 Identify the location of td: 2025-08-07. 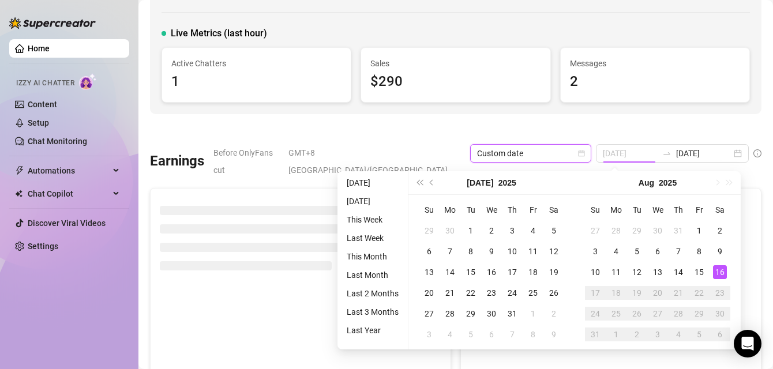
(512, 334).